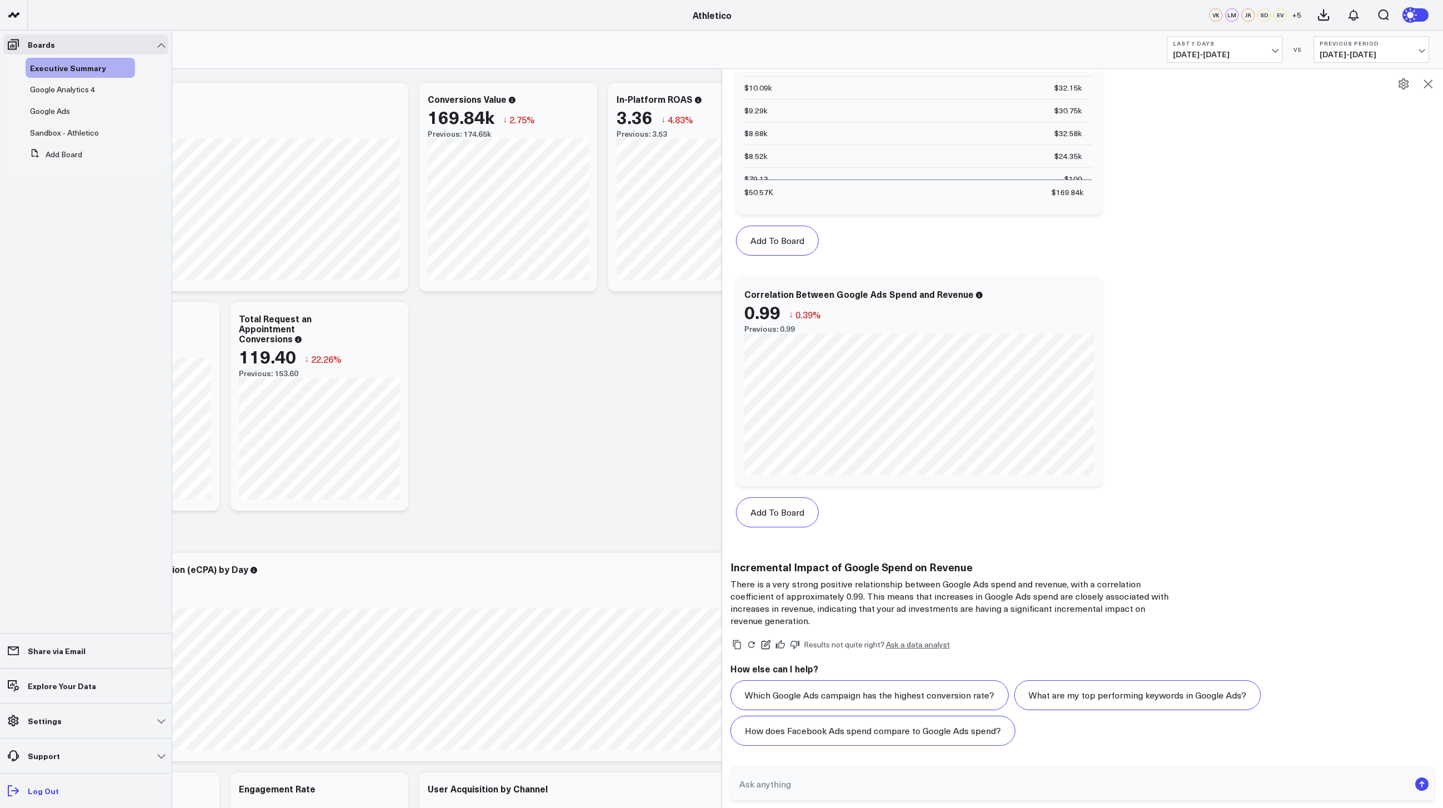 The image size is (1443, 808). I want to click on div: Engagement Rate, so click(277, 788).